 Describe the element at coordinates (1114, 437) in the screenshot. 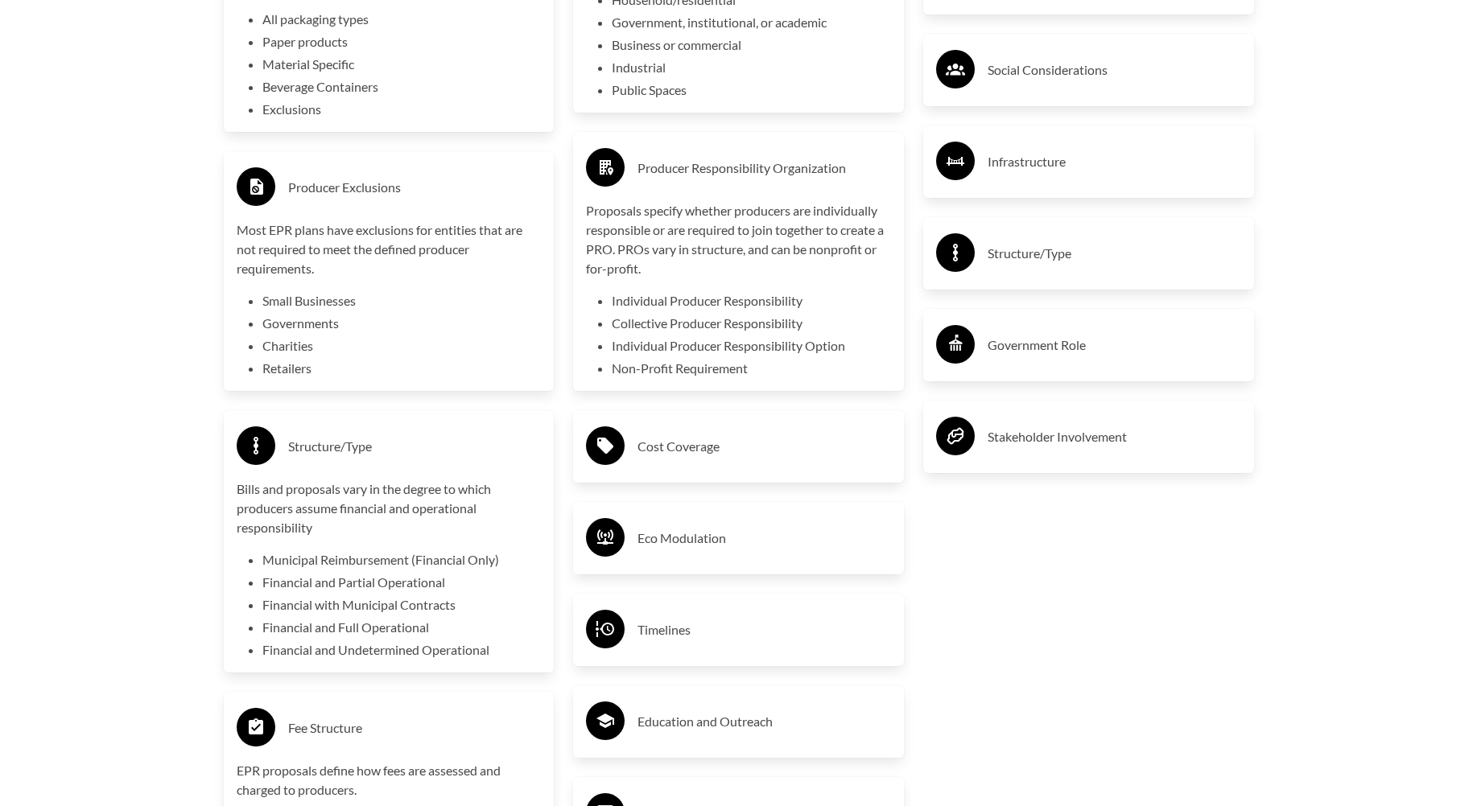

I see `h3: Stakeholder Involvement` at that location.